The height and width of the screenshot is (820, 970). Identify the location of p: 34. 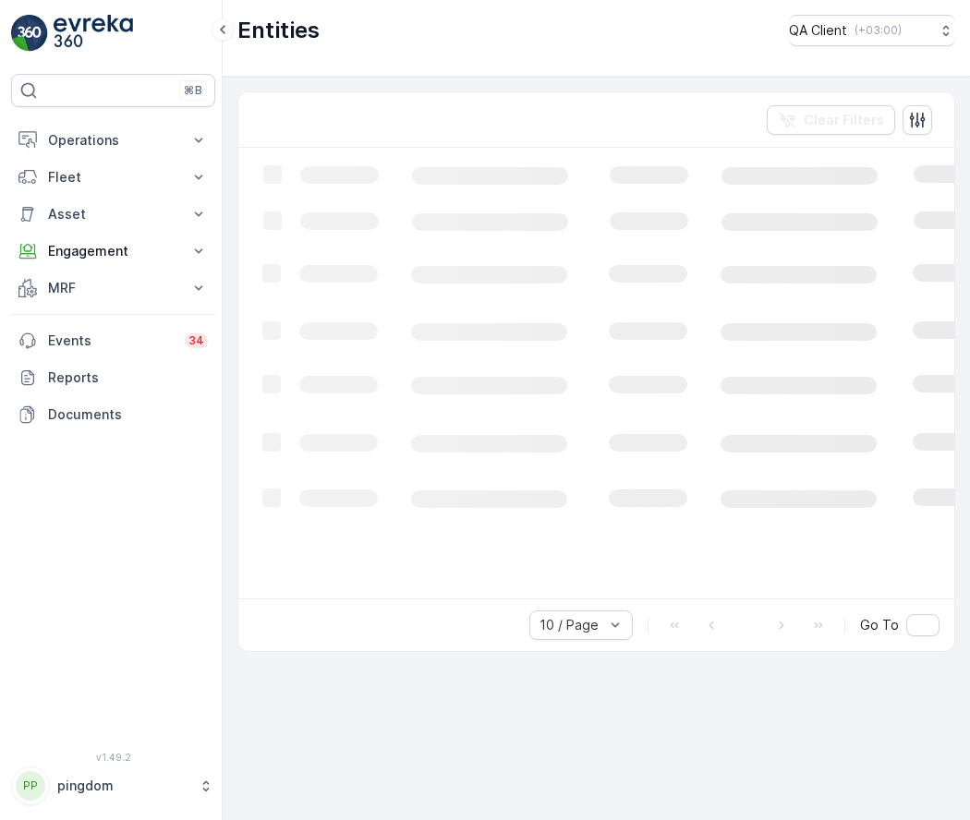
(196, 341).